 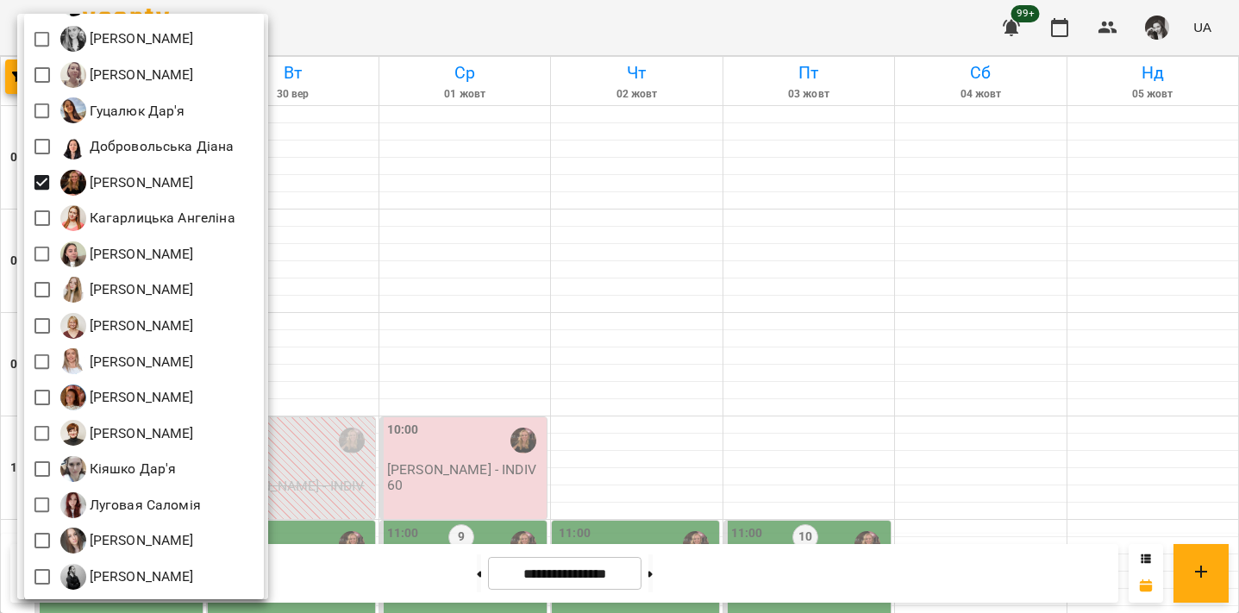 I want to click on img: З, so click(x=73, y=183).